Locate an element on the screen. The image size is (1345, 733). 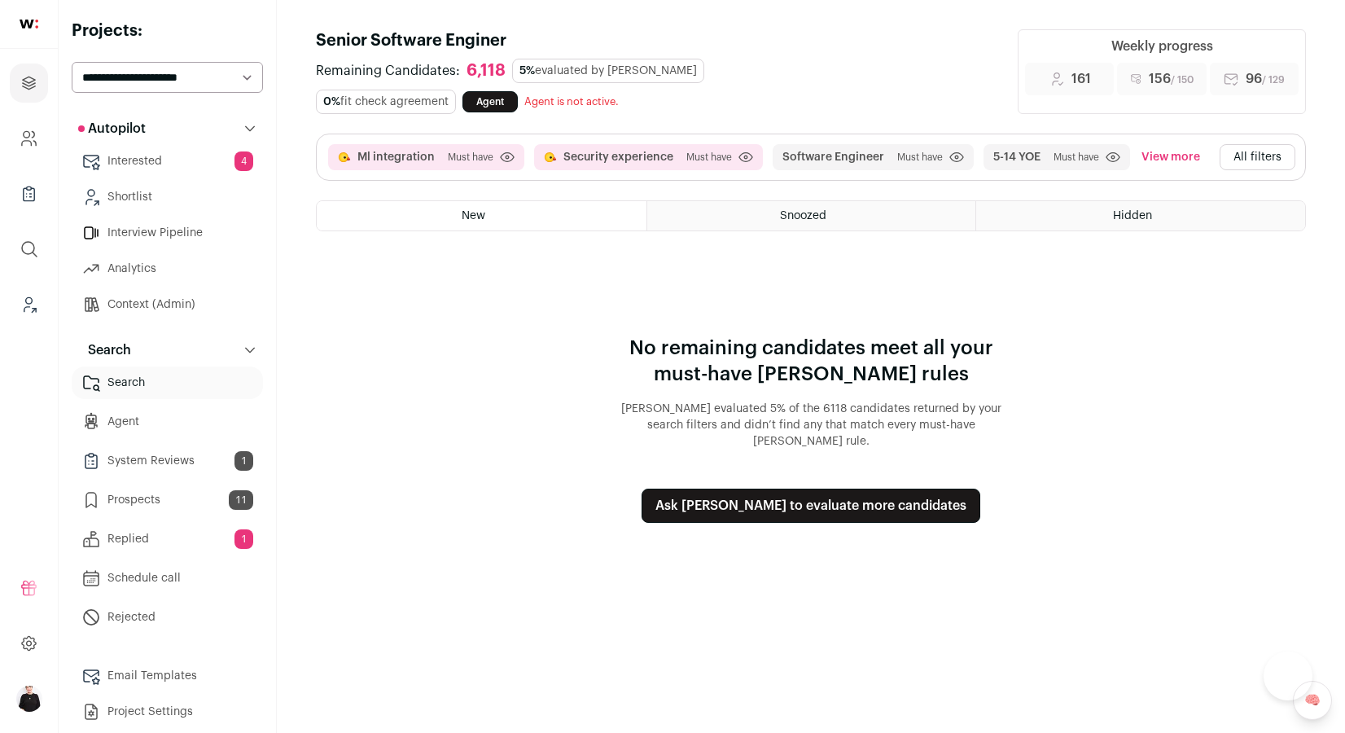
span: / 150 is located at coordinates (1182, 80).